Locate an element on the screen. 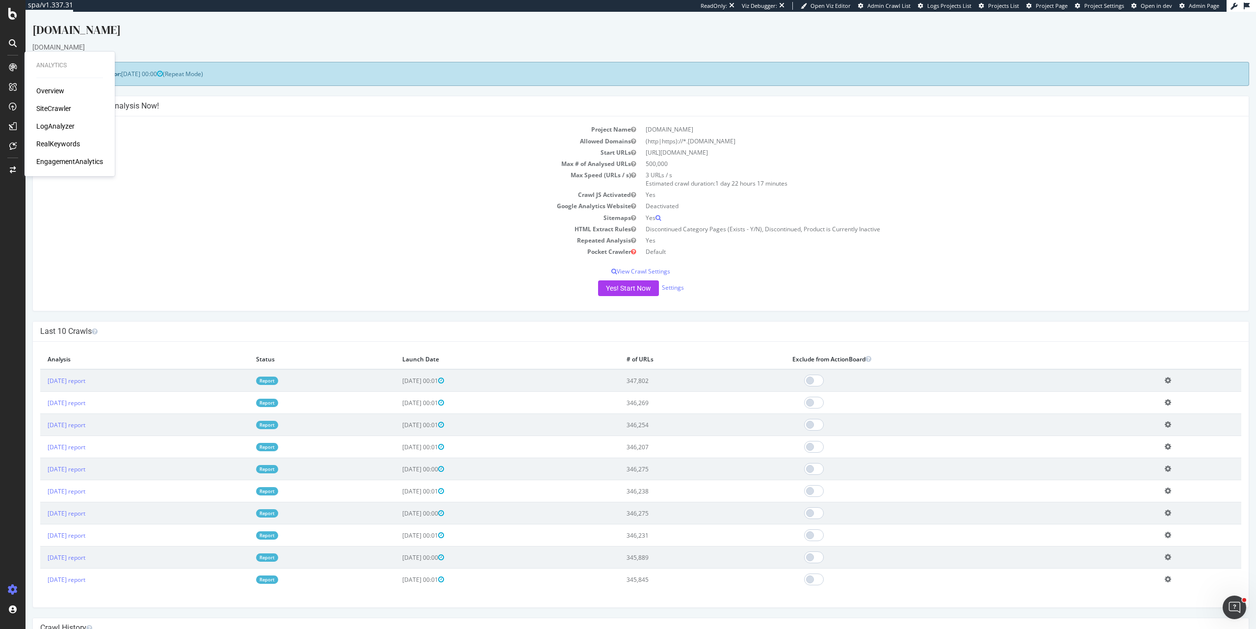  a: Admin Crawl List is located at coordinates (884, 6).